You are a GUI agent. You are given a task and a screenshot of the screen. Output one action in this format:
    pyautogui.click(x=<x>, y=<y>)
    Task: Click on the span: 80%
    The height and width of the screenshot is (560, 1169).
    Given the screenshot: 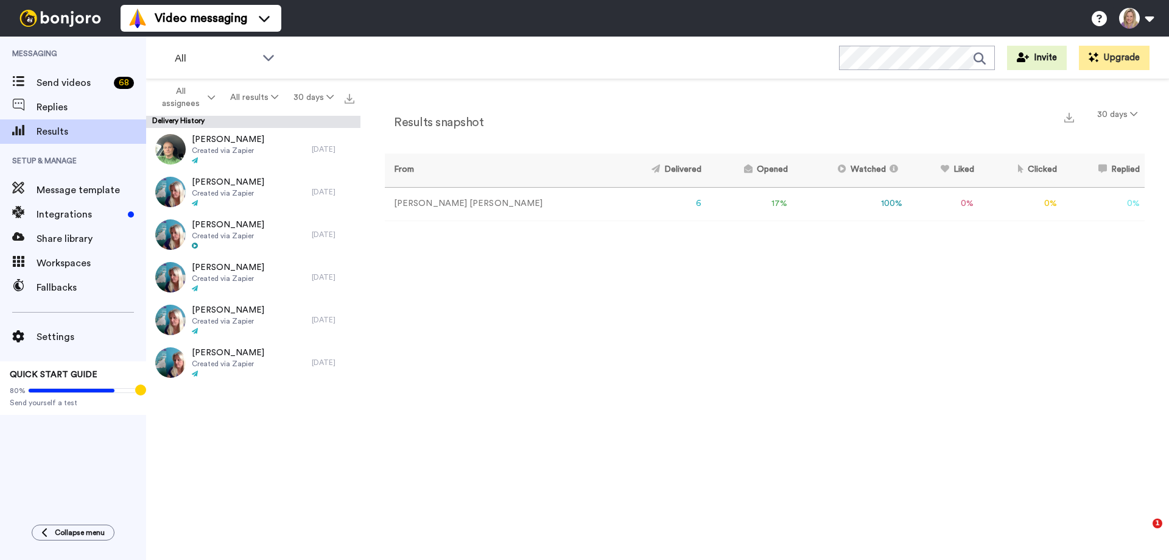 What is the action you would take?
    pyautogui.click(x=18, y=390)
    